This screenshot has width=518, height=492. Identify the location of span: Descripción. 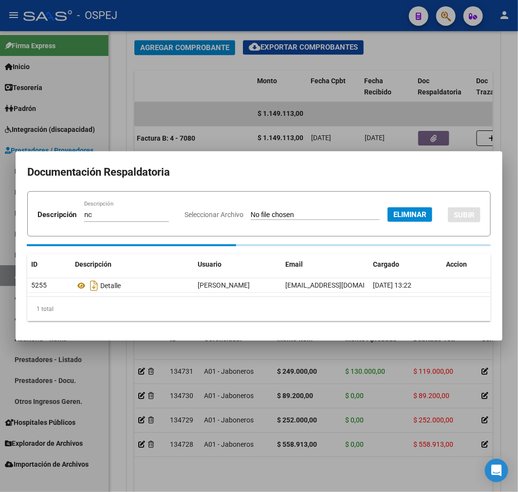
(93, 264).